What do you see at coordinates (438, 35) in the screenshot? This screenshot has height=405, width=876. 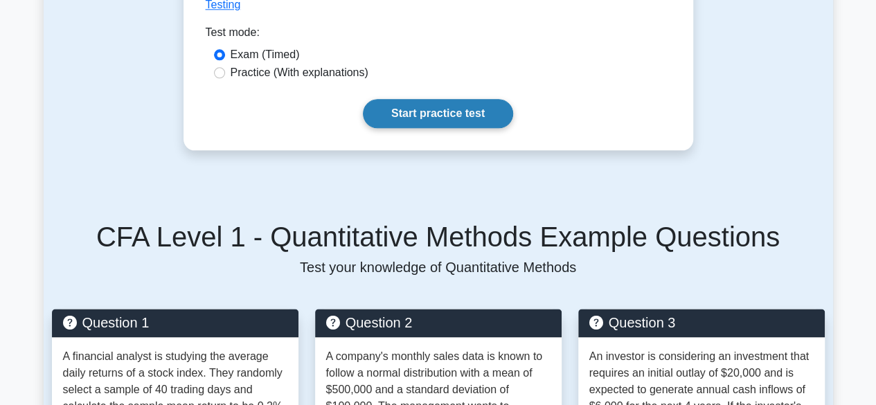 I see `div: Test mode:` at bounding box center [438, 35].